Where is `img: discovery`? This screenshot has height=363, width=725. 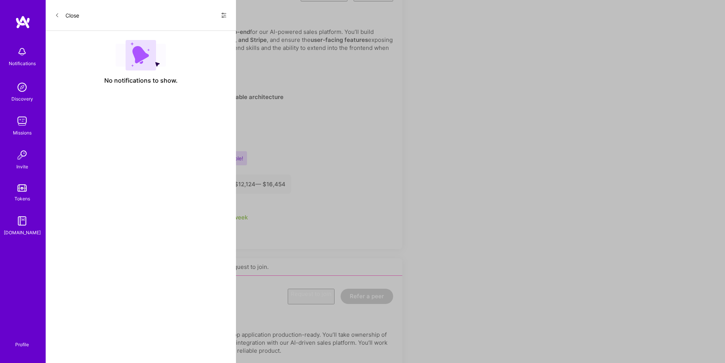
img: discovery is located at coordinates (22, 87).